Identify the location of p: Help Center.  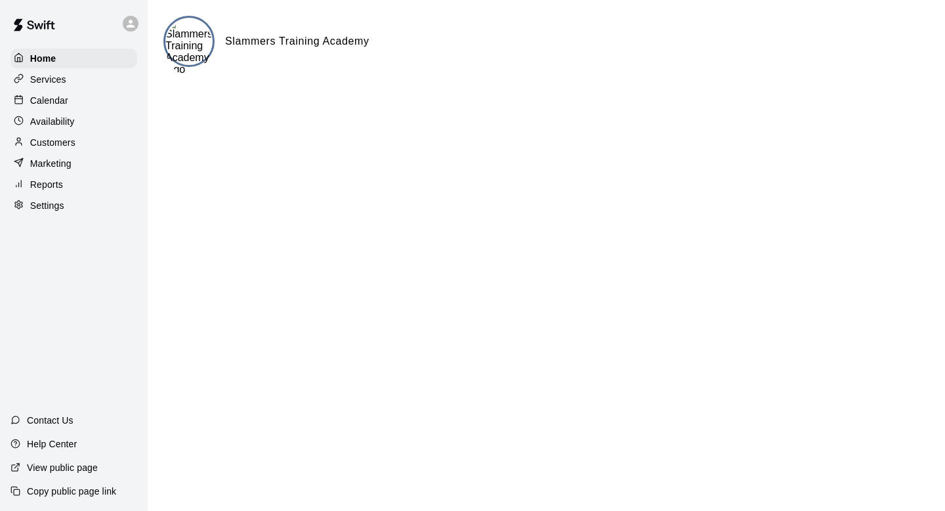
(52, 444).